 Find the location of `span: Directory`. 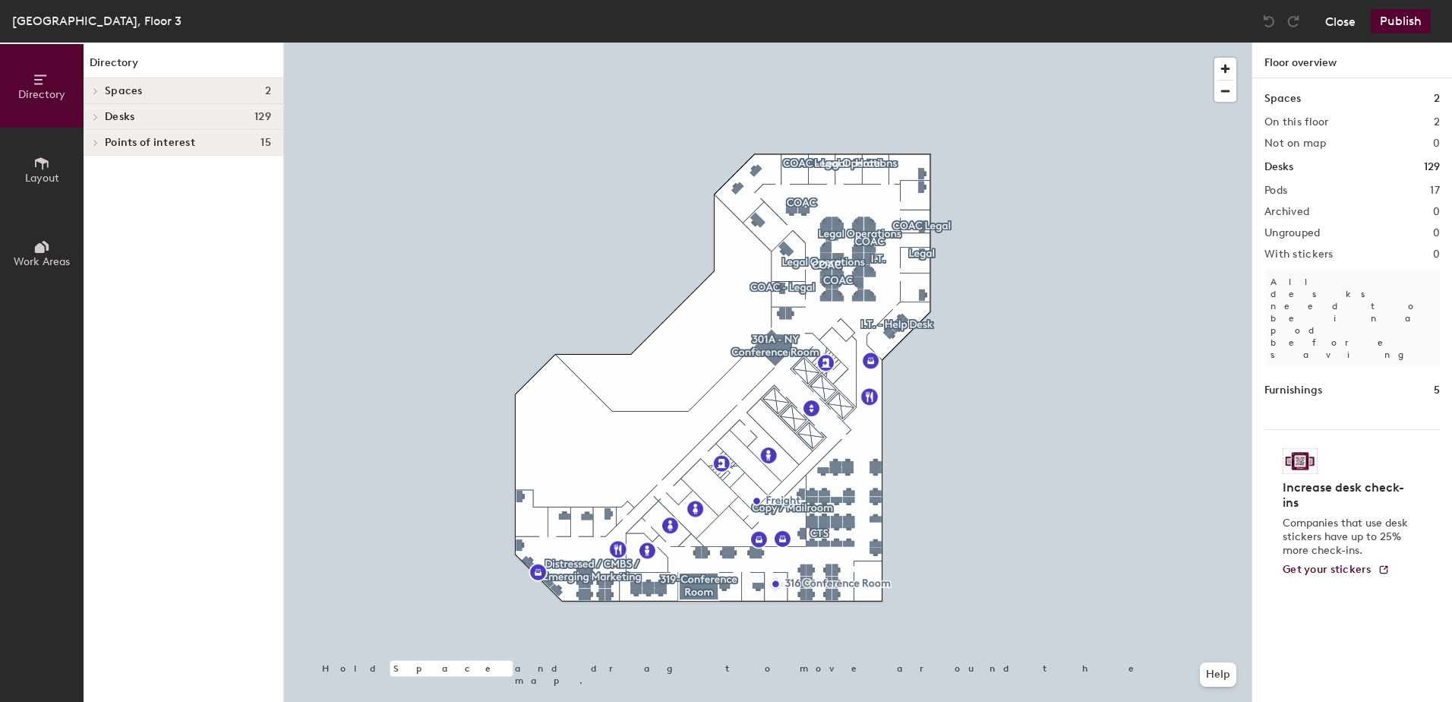

span: Directory is located at coordinates (42, 94).